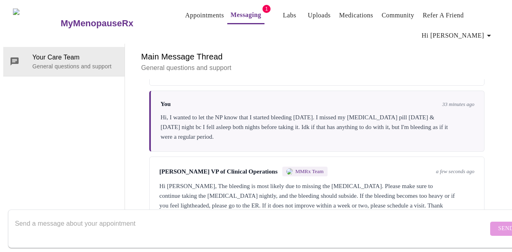 This screenshot has width=512, height=252. What do you see at coordinates (319, 15) in the screenshot?
I see `a: Uploads` at bounding box center [319, 15].